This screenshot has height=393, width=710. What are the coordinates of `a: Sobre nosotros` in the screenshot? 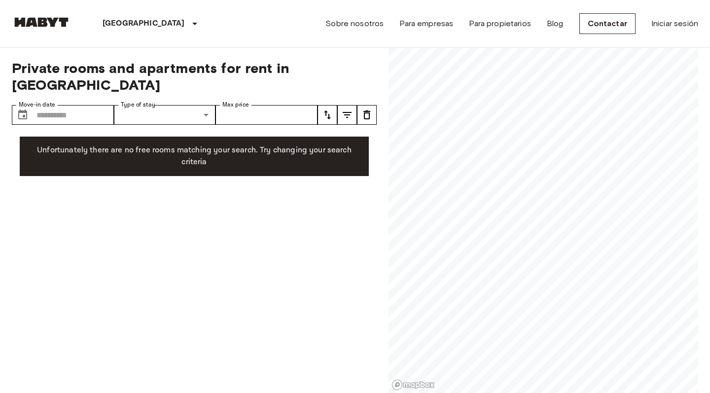 It's located at (354, 24).